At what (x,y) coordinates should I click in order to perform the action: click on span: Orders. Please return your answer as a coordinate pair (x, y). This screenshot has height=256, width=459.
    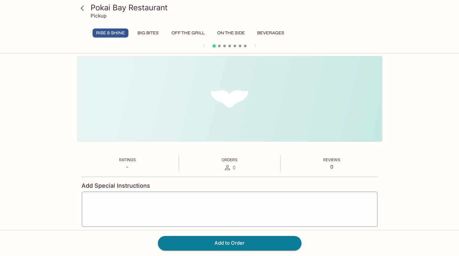
    Looking at the image, I should click on (229, 159).